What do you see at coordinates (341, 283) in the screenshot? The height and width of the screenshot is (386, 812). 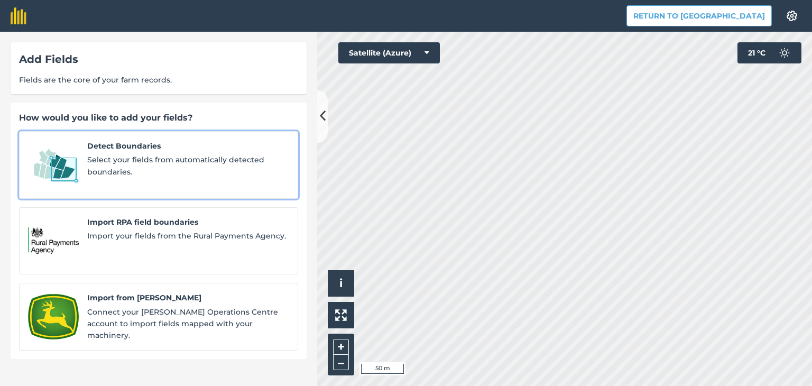 I see `span: i` at bounding box center [341, 283].